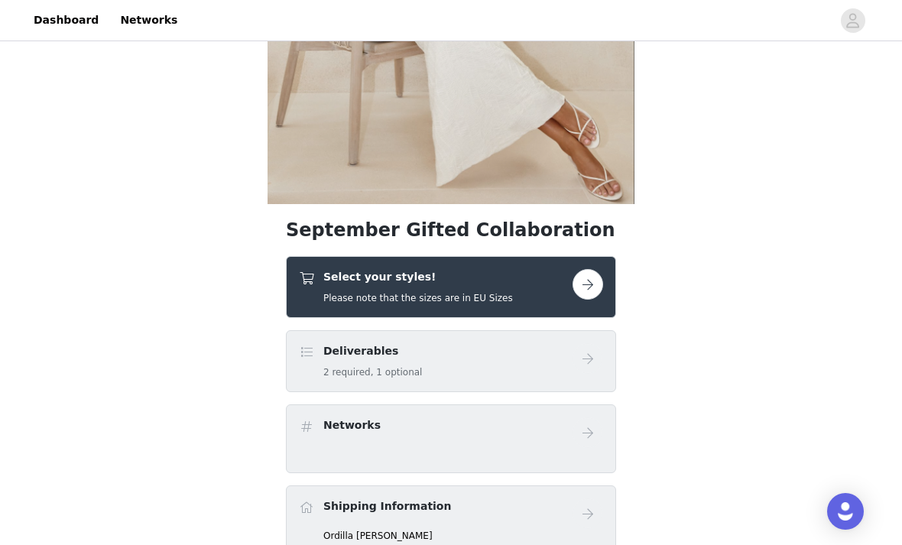 This screenshot has height=545, width=902. What do you see at coordinates (351, 425) in the screenshot?
I see `h4: Networks` at bounding box center [351, 425].